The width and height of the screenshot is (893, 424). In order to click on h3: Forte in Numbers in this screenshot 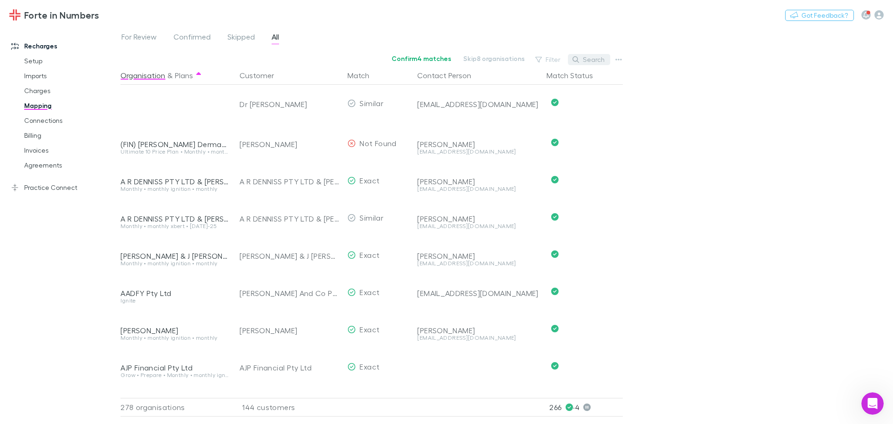, I will do `click(61, 15)`.